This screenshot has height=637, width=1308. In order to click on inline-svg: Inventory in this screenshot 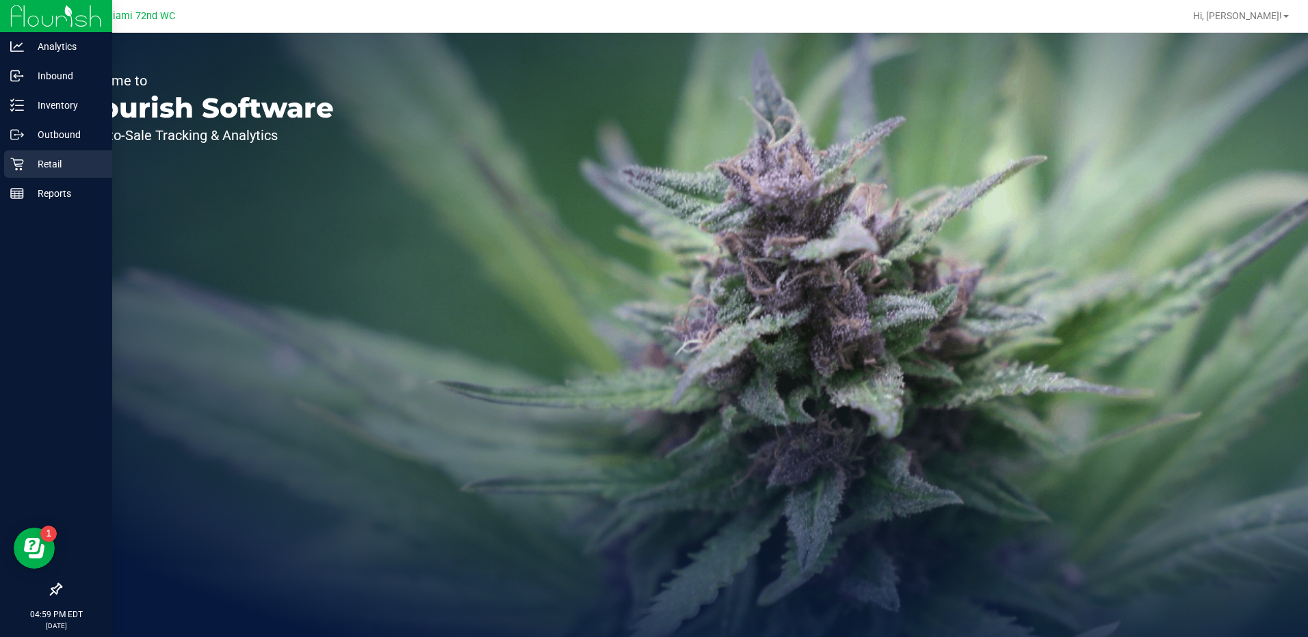, I will do `click(17, 105)`.